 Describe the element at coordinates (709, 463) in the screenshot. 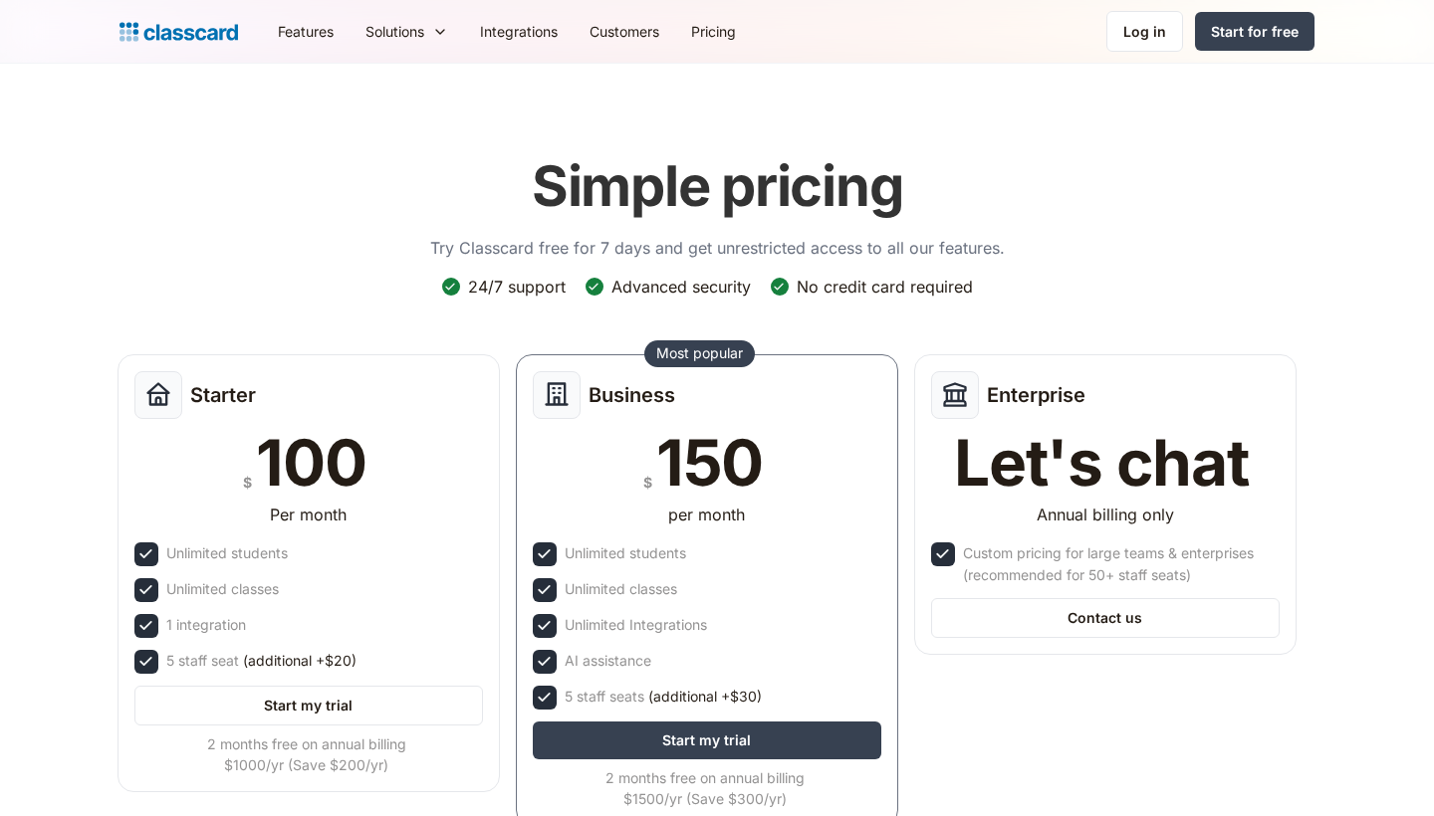

I see `div: 150` at that location.